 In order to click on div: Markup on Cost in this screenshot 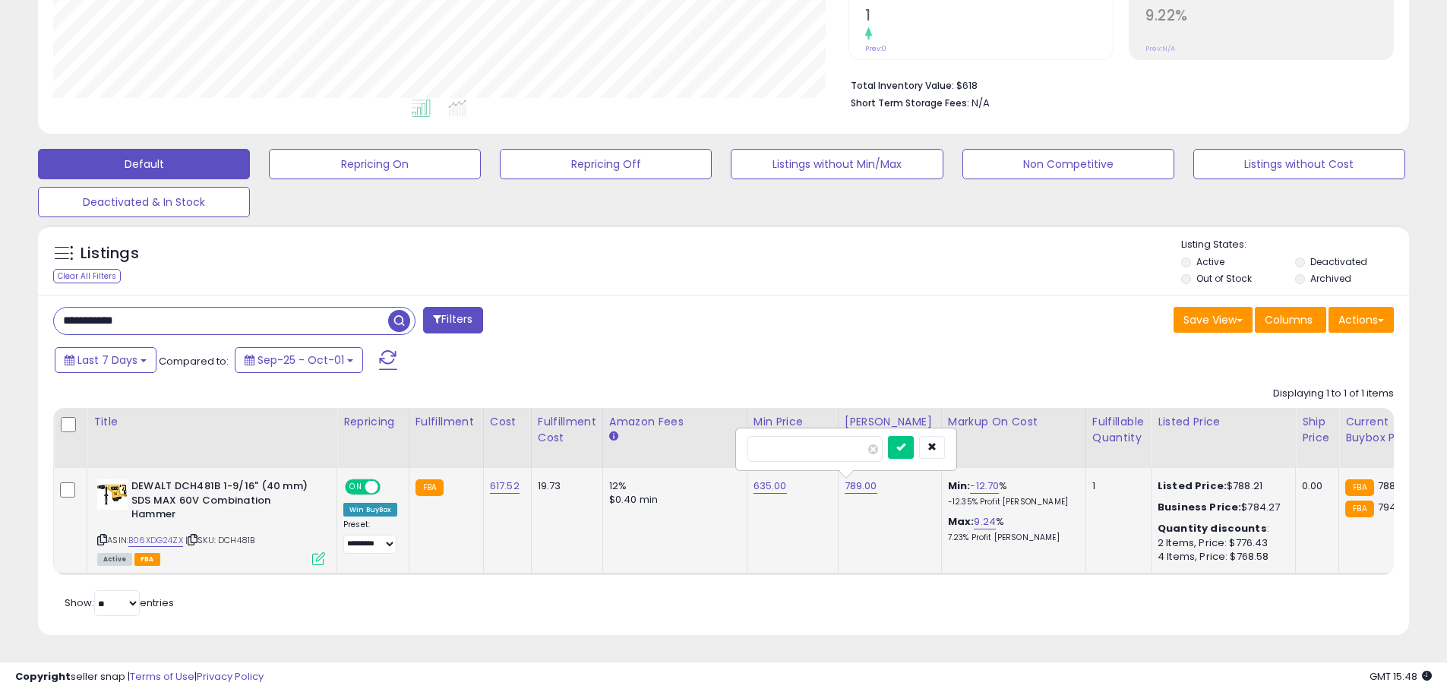, I will do `click(1014, 422)`.